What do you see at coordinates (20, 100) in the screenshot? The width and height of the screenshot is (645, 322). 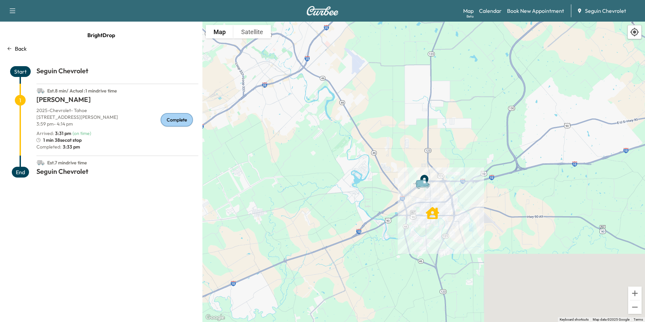 I see `span: 1` at bounding box center [20, 100].